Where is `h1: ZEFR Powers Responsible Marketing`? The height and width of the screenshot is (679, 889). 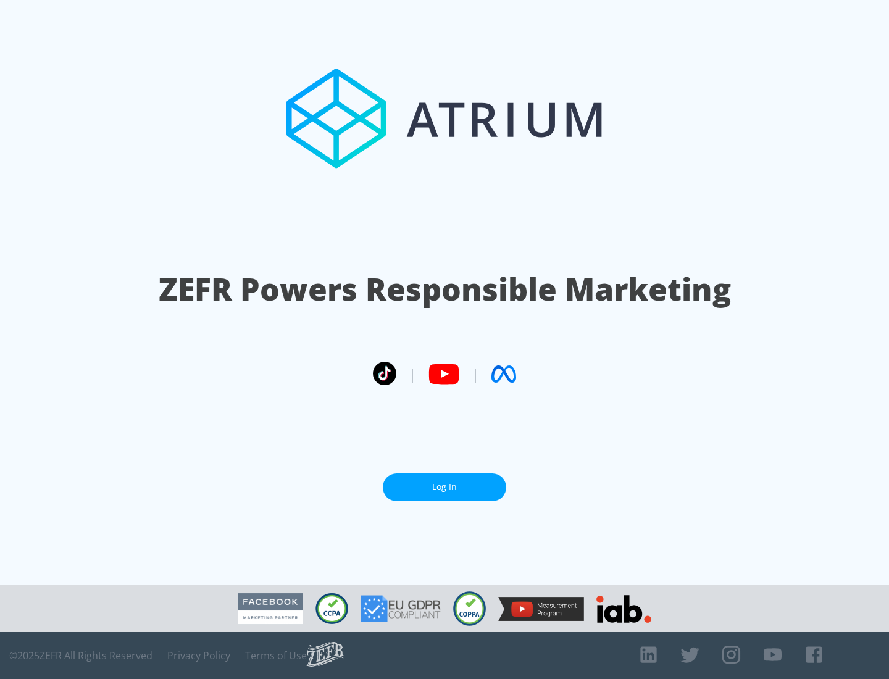 h1: ZEFR Powers Responsible Marketing is located at coordinates (445, 289).